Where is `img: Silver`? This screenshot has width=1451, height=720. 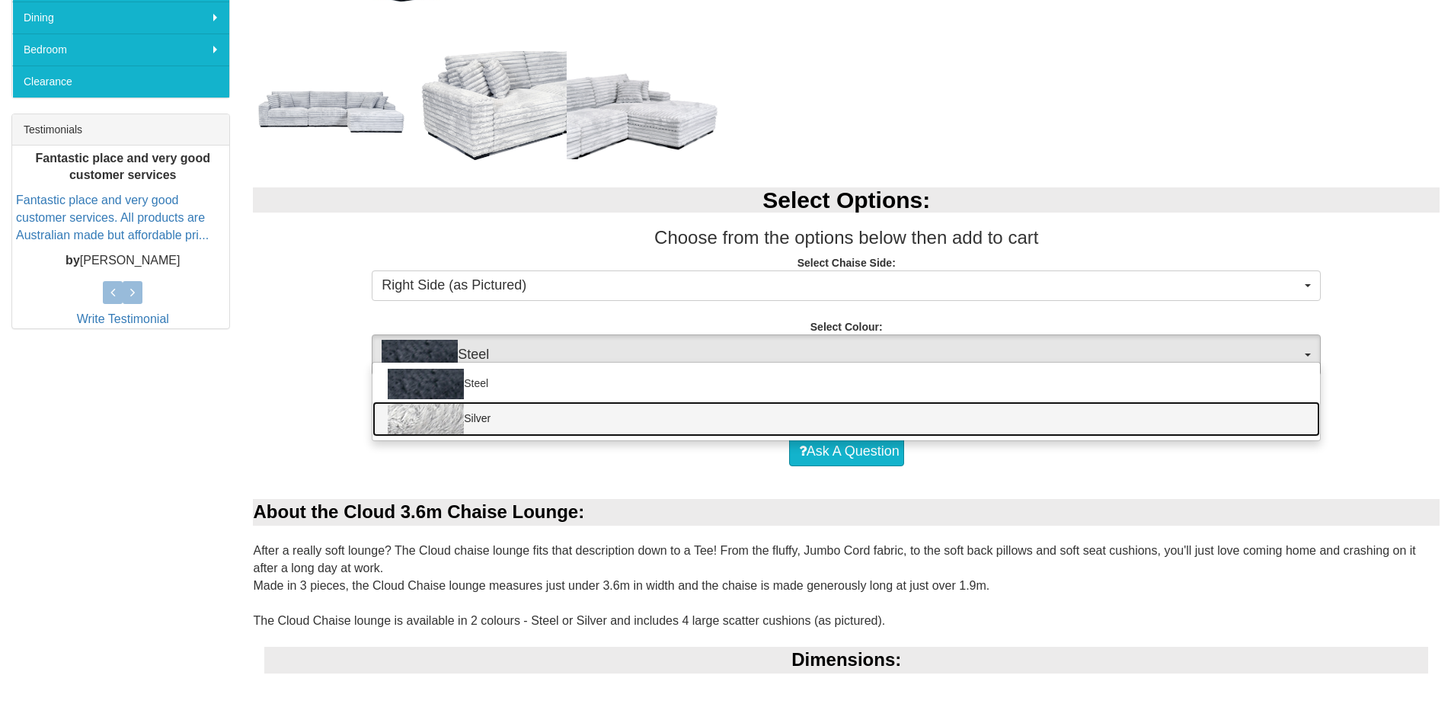
img: Silver is located at coordinates (426, 419).